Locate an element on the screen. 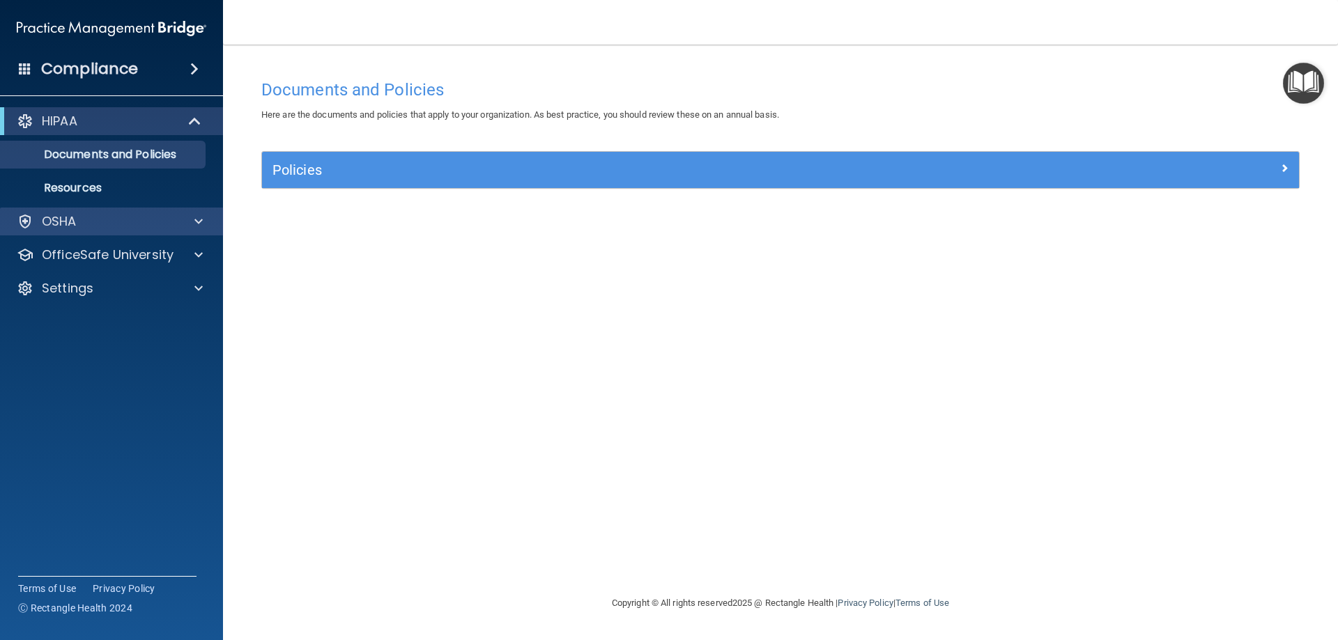  div: Copyright © All rights reserved 2025 @ Rectangle Health | | is located at coordinates (780, 603).